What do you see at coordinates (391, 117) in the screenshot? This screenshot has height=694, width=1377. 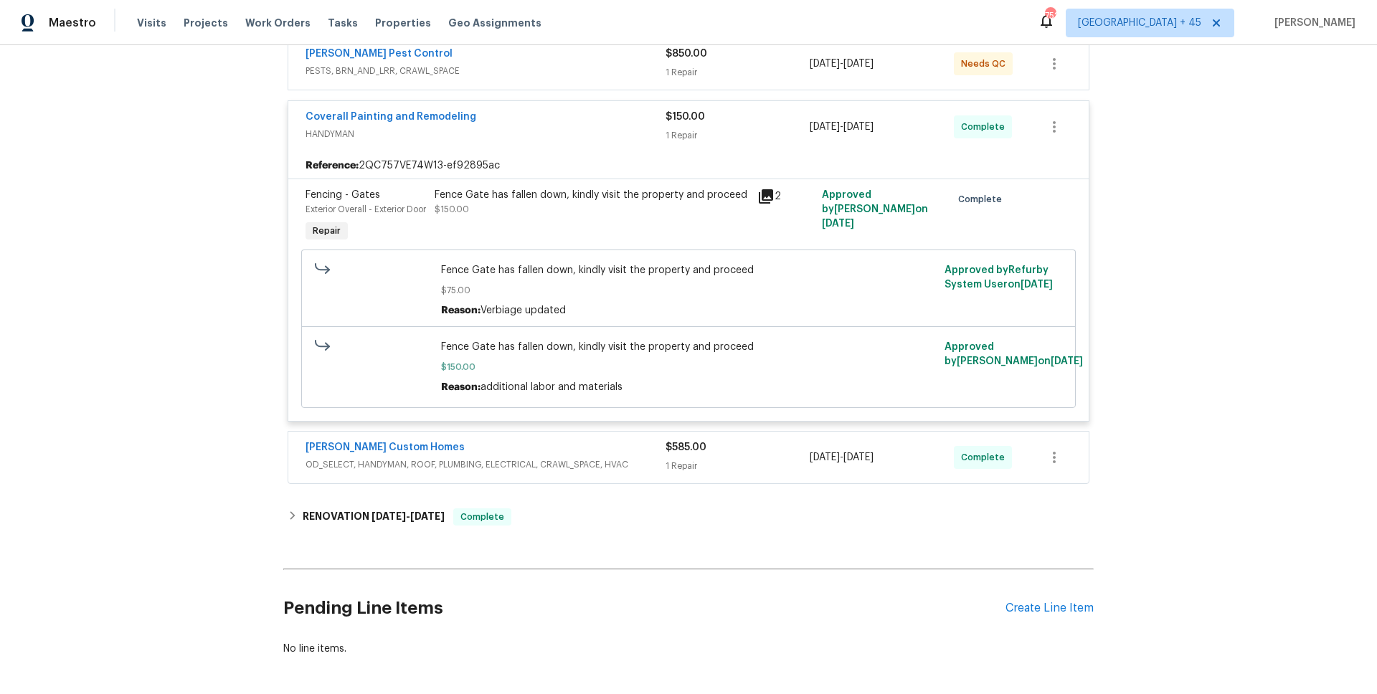 I see `a: Coverall Painting and Remodeling` at bounding box center [391, 117].